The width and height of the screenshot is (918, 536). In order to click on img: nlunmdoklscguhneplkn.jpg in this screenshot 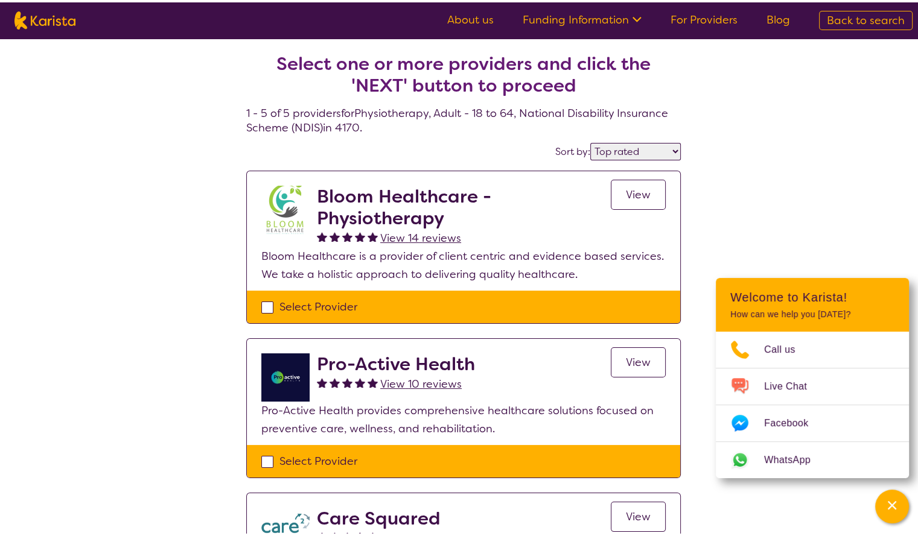, I will do `click(285, 208)`.